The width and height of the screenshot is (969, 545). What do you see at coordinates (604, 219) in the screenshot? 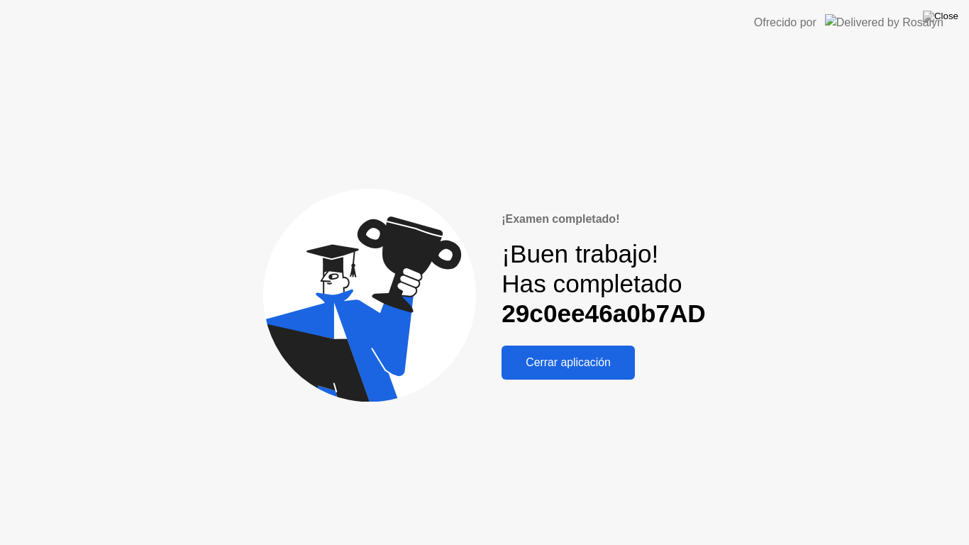
I see `div: ¡Examen completado!` at bounding box center [604, 219].